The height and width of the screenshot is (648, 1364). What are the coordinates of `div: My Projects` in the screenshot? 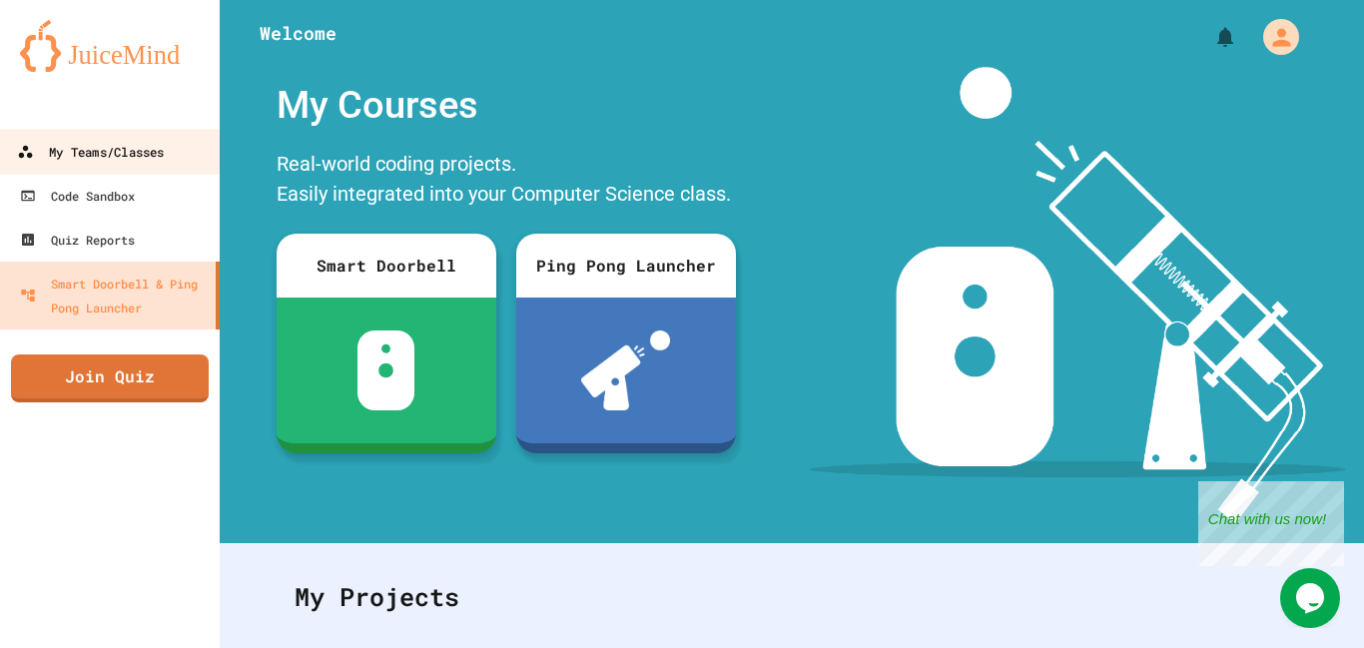 It's located at (792, 597).